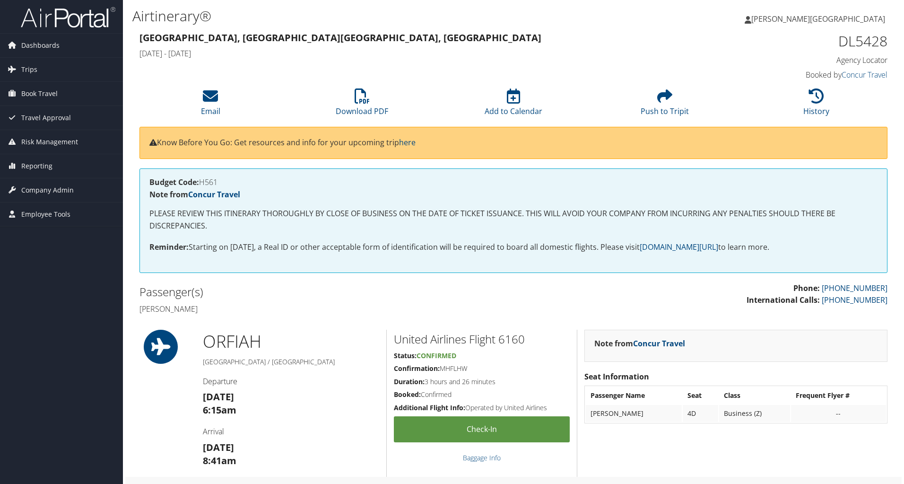 The image size is (904, 484). I want to click on h4: Booked by, so click(799, 75).